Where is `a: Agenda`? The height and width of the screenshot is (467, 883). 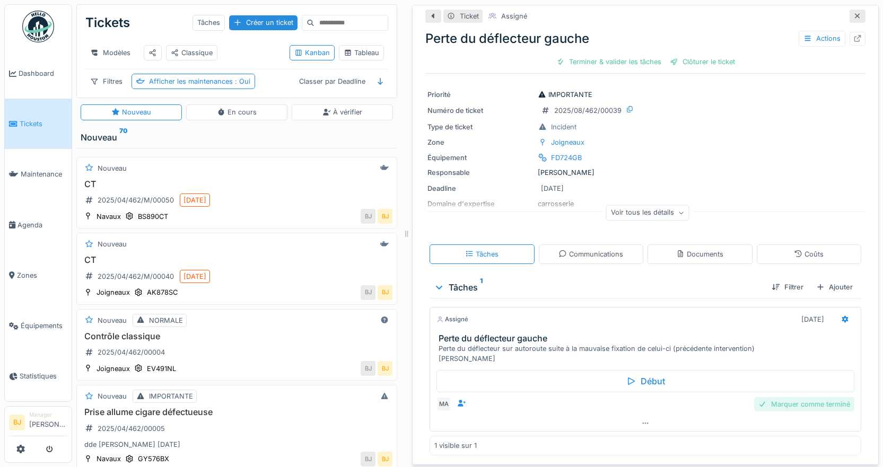 a: Agenda is located at coordinates (38, 225).